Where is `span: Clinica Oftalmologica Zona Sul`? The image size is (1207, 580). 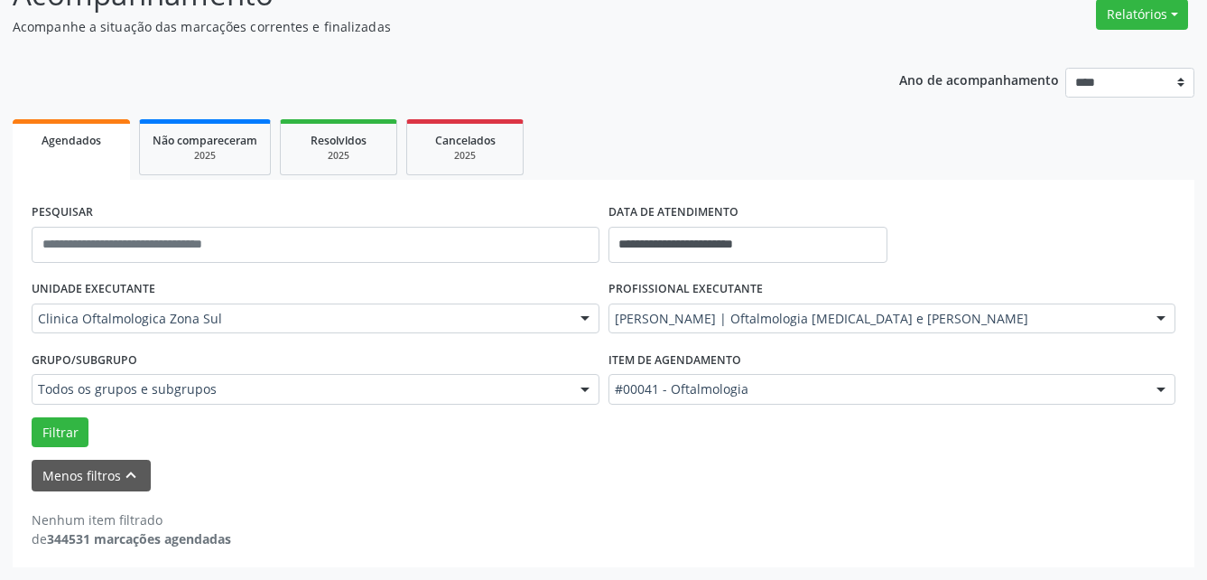 span: Clinica Oftalmologica Zona Sul is located at coordinates (300, 319).